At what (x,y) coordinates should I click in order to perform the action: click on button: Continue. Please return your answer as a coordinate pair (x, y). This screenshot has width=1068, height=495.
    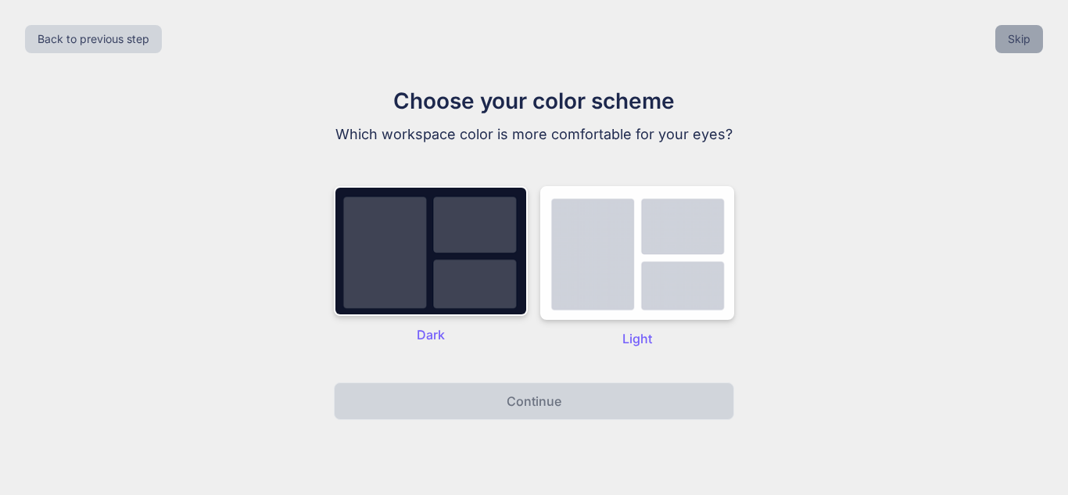
    Looking at the image, I should click on (534, 401).